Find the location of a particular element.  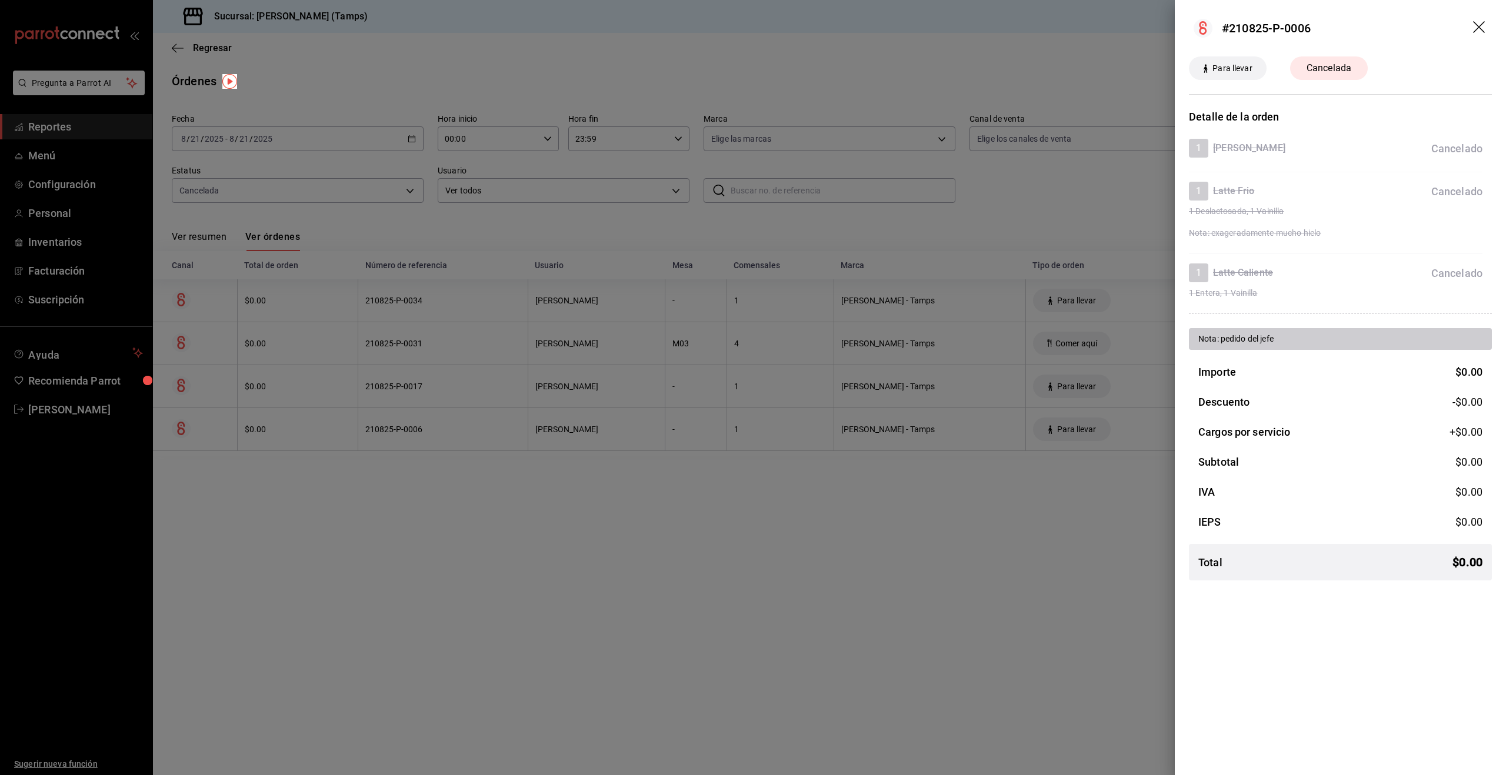

h3: Importe is located at coordinates (1217, 372).